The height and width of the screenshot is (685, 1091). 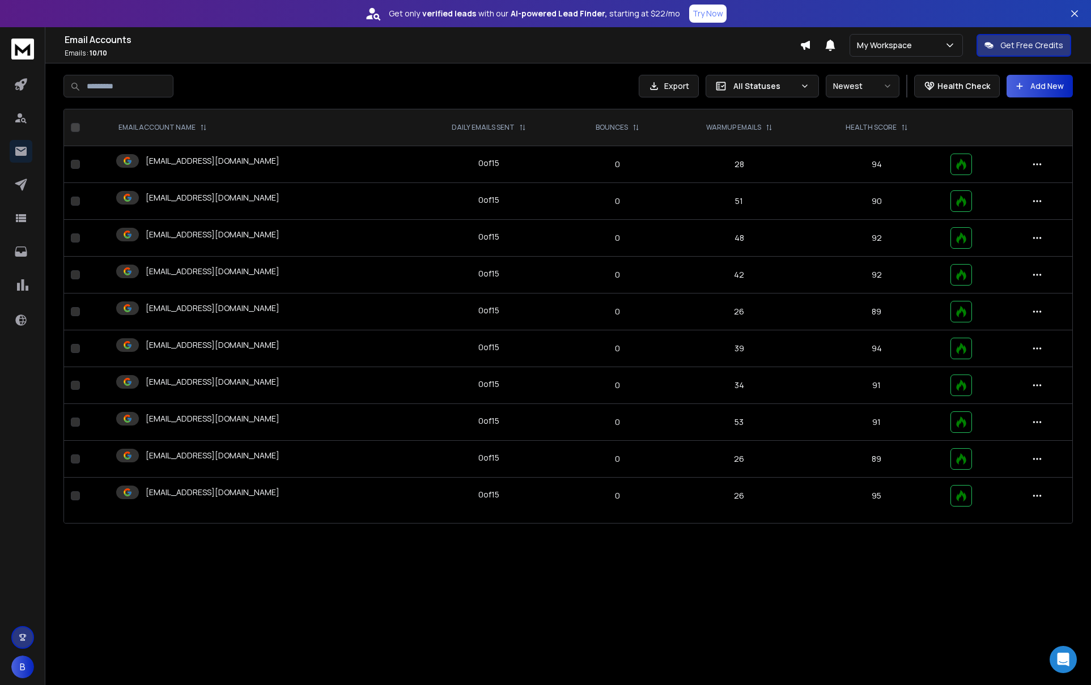 What do you see at coordinates (559, 14) in the screenshot?
I see `strong: AI-powered Lead Finder,` at bounding box center [559, 14].